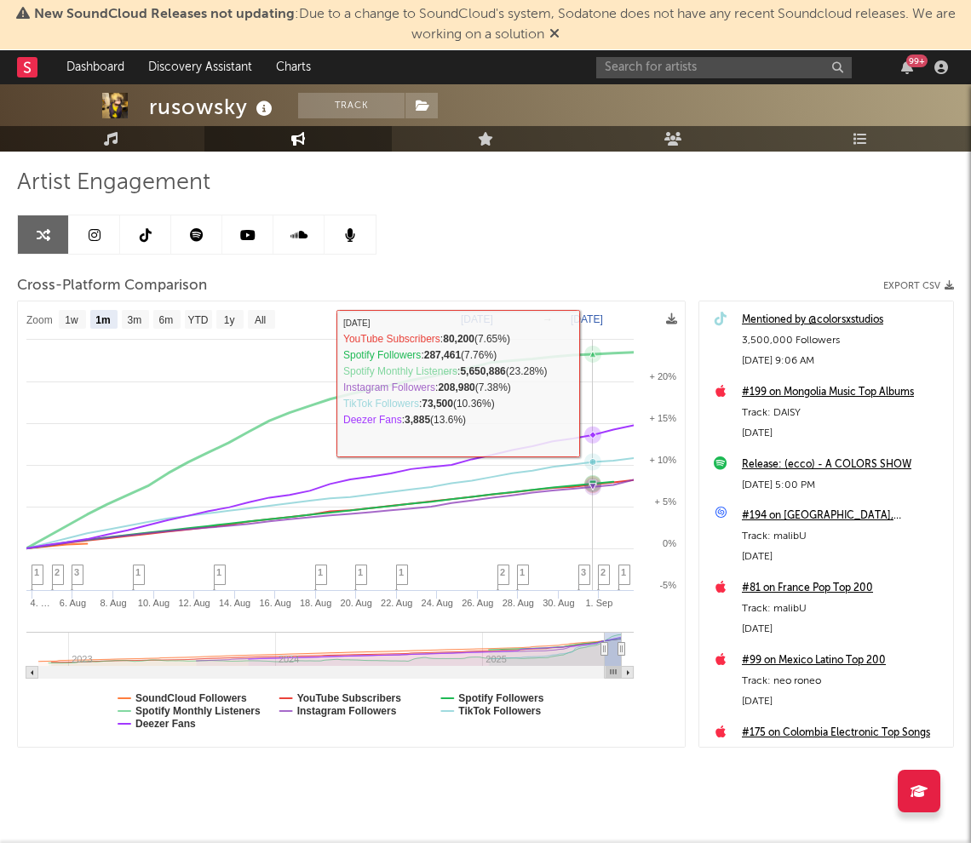  Describe the element at coordinates (293, 67) in the screenshot. I see `a: Charts` at that location.